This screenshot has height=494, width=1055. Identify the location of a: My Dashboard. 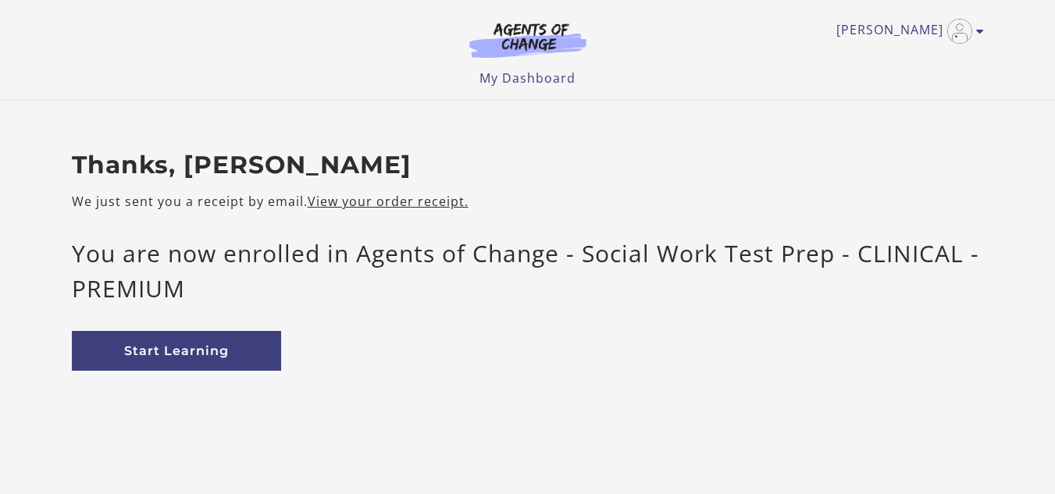
(527, 78).